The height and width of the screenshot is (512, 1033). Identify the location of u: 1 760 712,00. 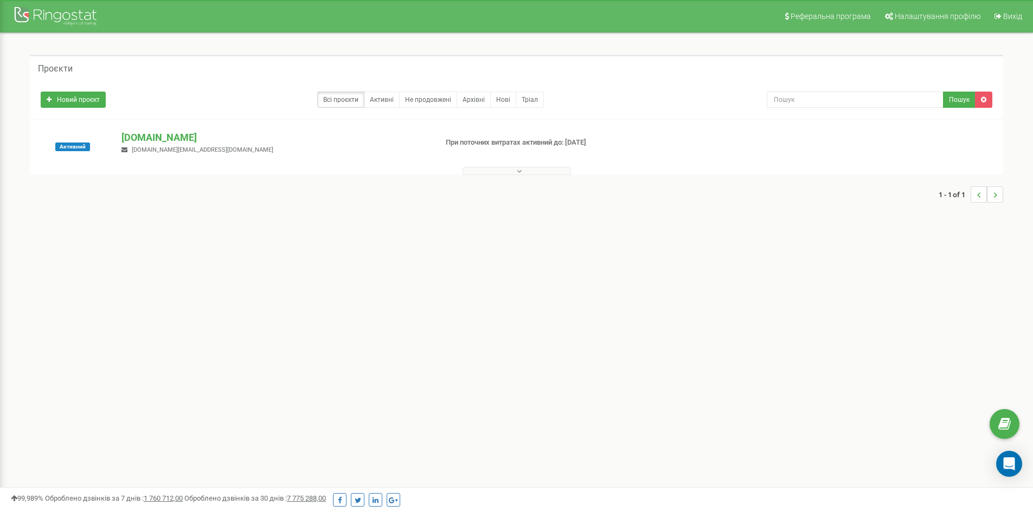
(163, 498).